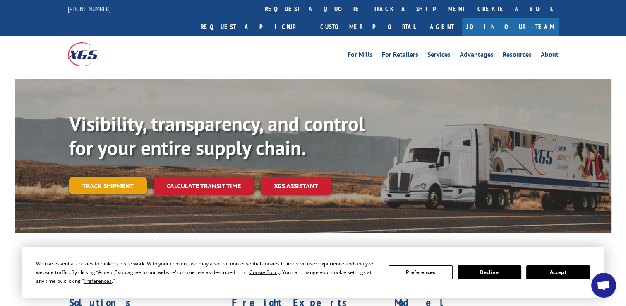  I want to click on a: Agent, so click(442, 26).